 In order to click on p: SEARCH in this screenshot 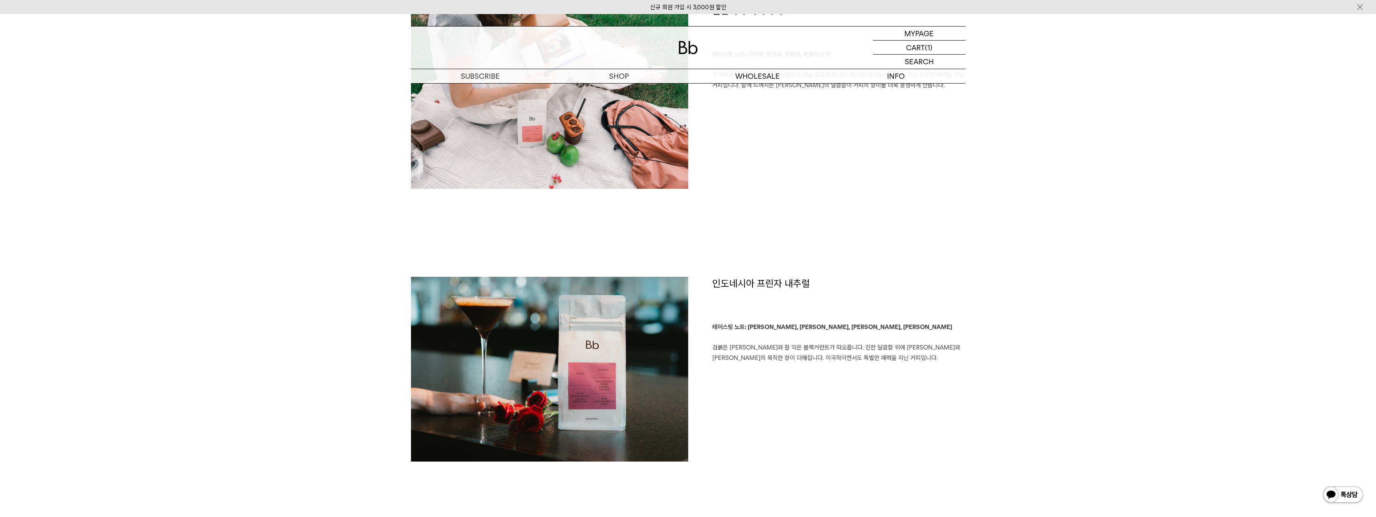, I will do `click(919, 61)`.